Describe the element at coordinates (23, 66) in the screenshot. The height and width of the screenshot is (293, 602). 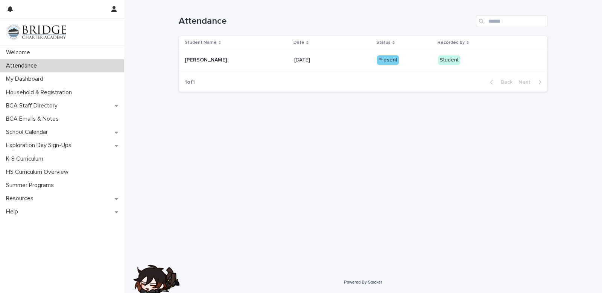
I see `p: Attendance` at that location.